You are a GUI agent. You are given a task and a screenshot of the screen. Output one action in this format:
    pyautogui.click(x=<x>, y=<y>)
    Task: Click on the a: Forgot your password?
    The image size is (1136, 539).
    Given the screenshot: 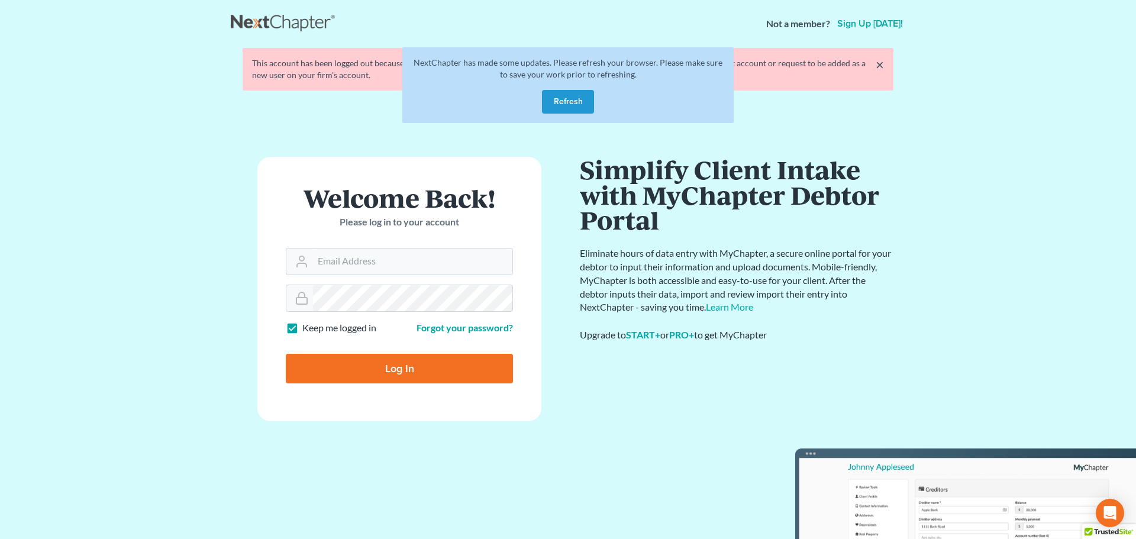 What is the action you would take?
    pyautogui.click(x=465, y=327)
    